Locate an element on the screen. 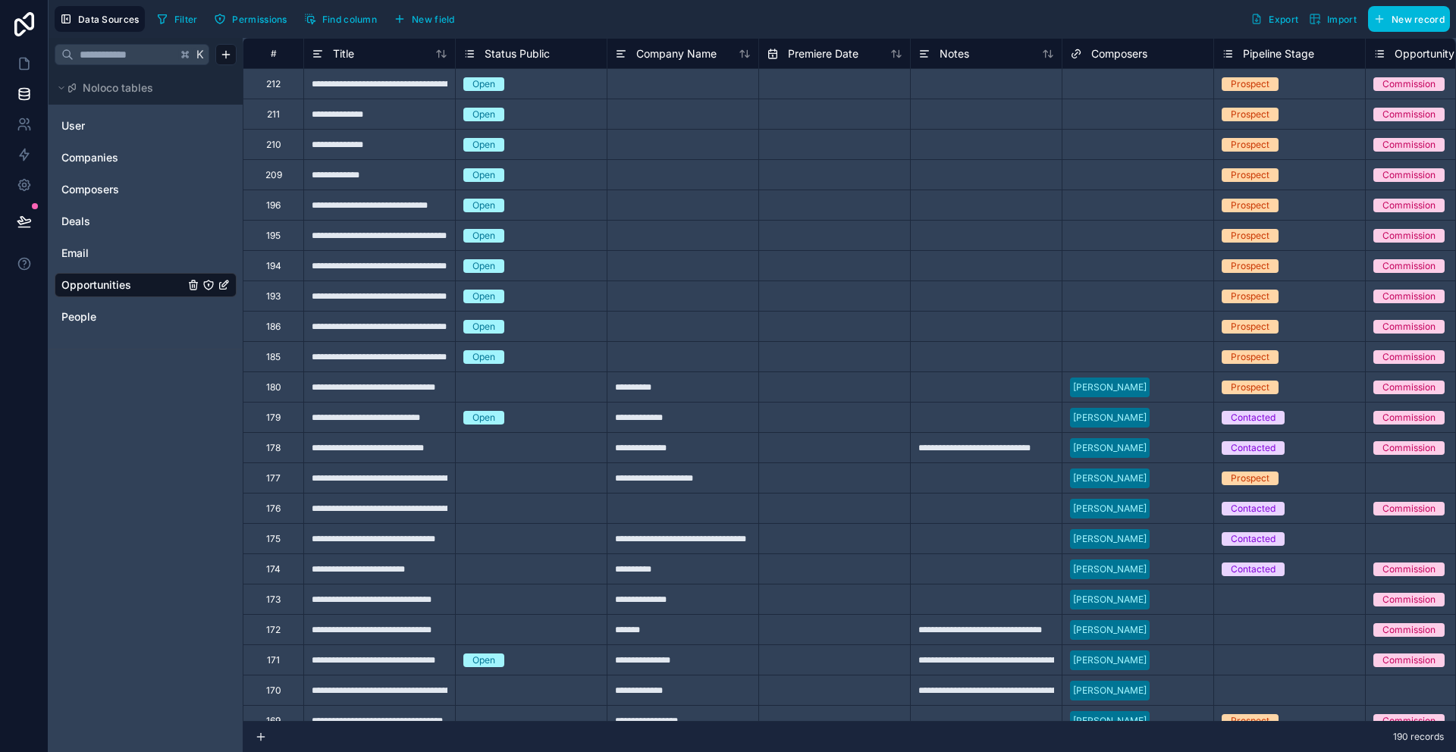  div: 172 is located at coordinates (273, 630).